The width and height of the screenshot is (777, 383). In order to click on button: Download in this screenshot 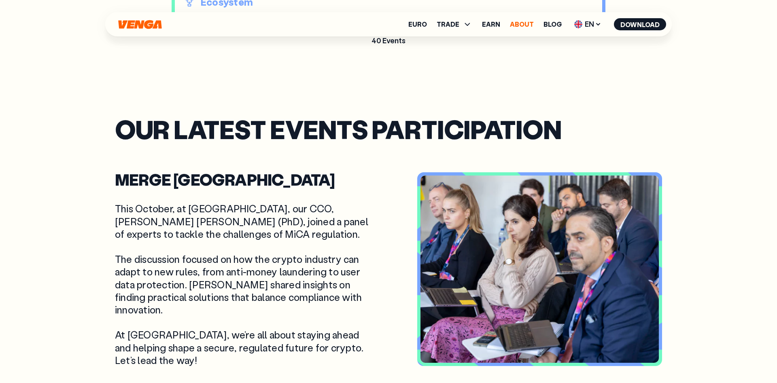, I will do `click(640, 24)`.